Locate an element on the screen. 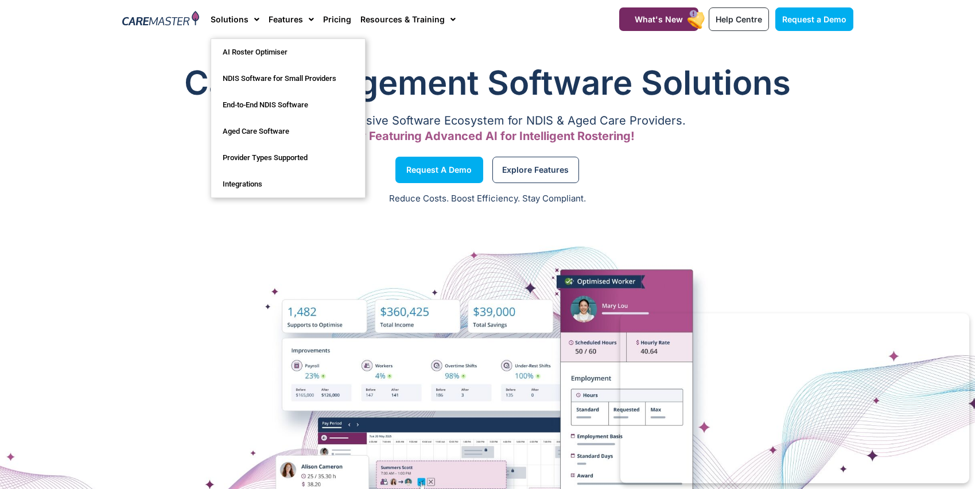 Image resolution: width=975 pixels, height=489 pixels. p: A Comprehensive Software Ecosystem for NDIS & Aged Care Providers. is located at coordinates (488, 121).